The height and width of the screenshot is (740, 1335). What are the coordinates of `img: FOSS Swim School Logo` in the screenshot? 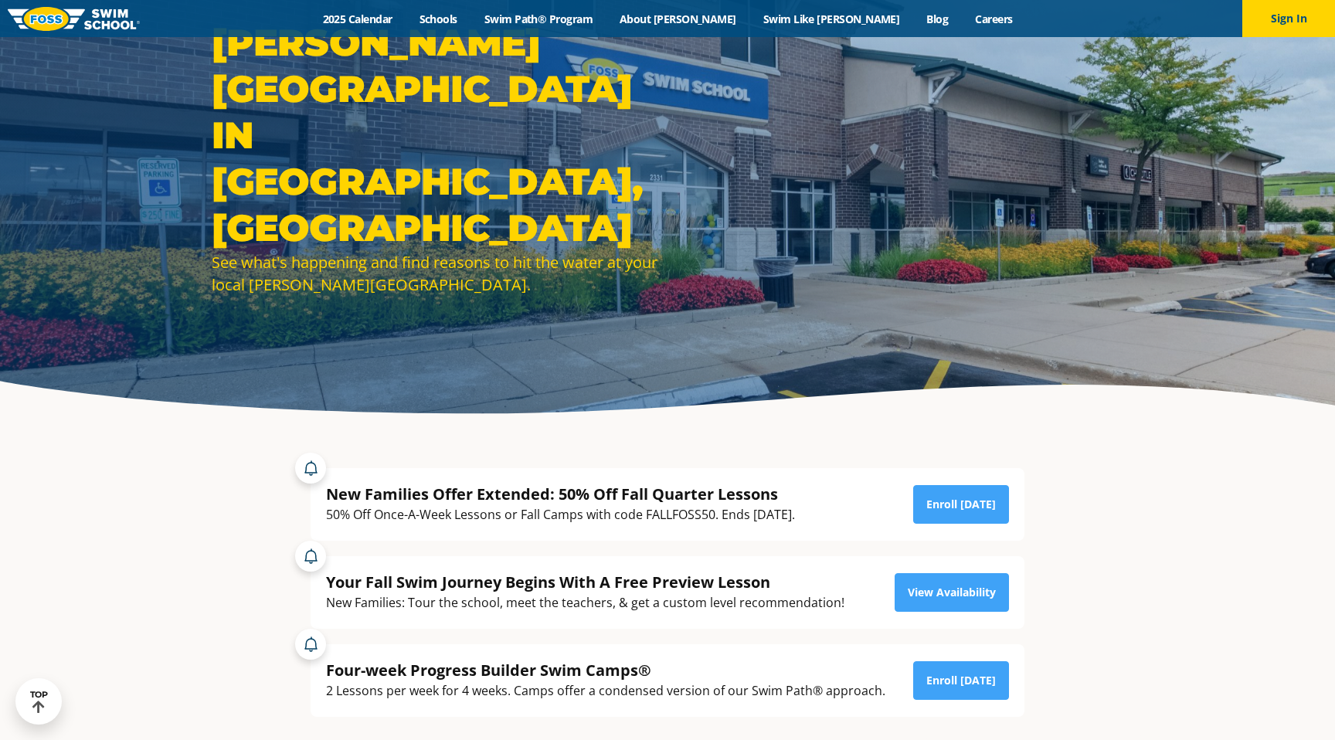 It's located at (73, 19).